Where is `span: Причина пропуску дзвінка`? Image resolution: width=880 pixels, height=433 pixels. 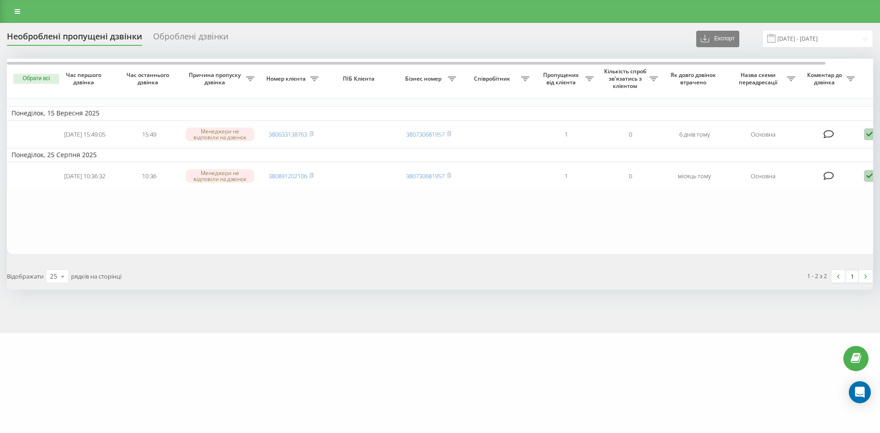 span: Причина пропуску дзвінка is located at coordinates (216, 78).